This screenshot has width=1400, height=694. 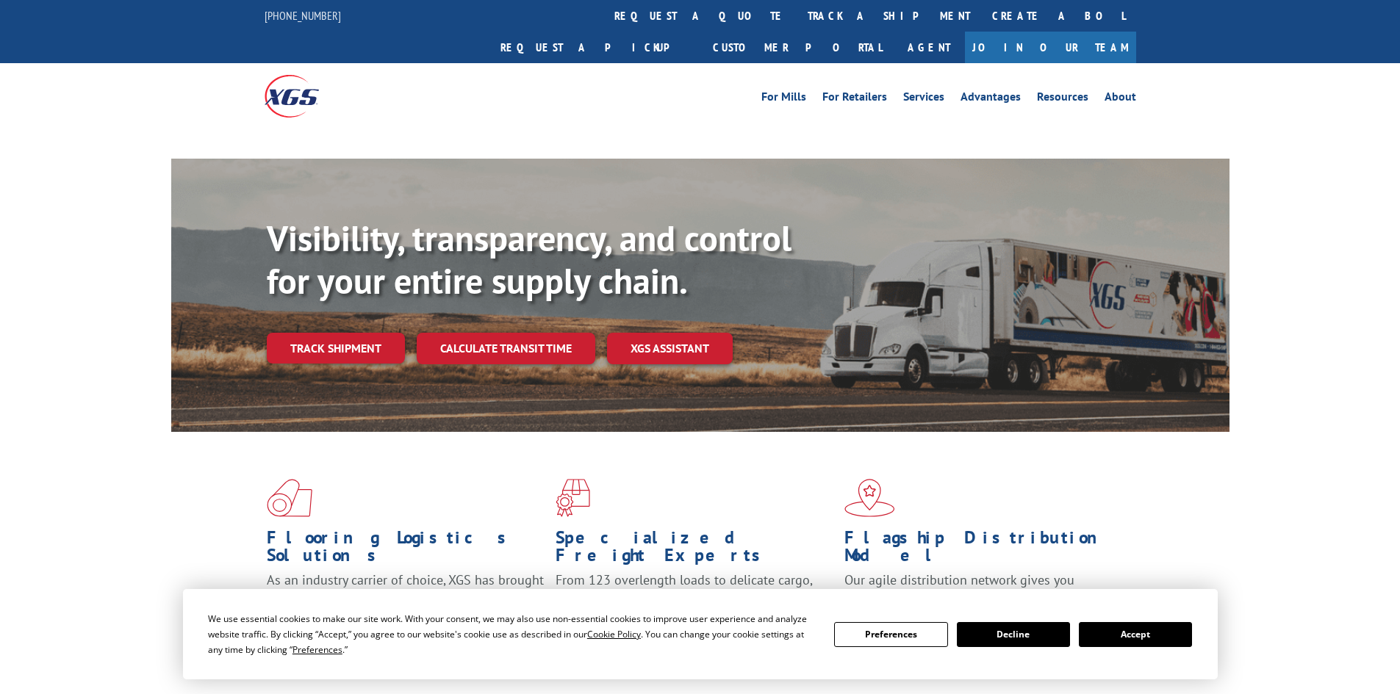 What do you see at coordinates (694, 604) in the screenshot?
I see `p: From 123 overlength loads to delicate cargo, our experienced staff knows the best way to move you...` at bounding box center [694, 604].